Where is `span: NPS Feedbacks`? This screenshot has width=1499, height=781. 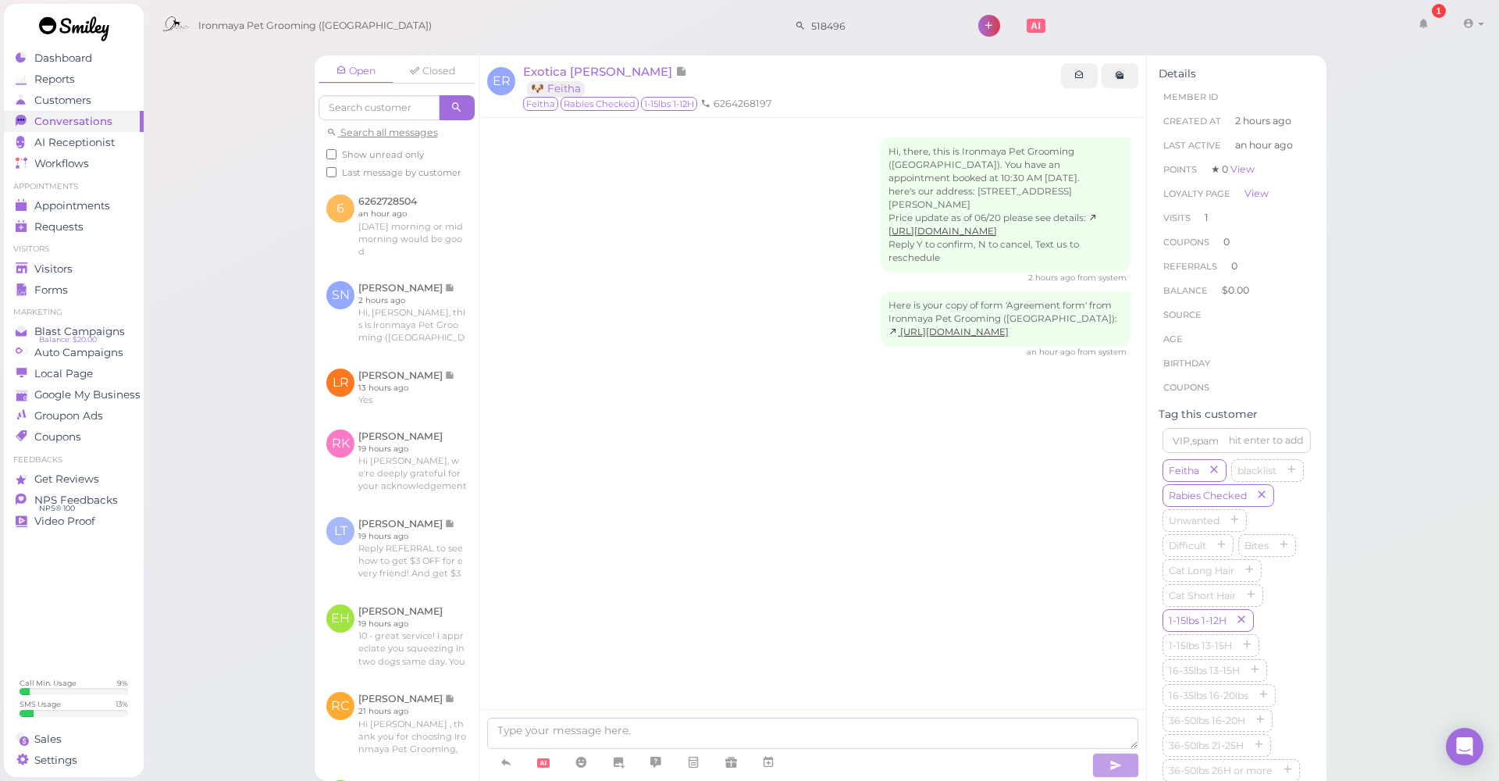
span: NPS Feedbacks is located at coordinates (76, 500).